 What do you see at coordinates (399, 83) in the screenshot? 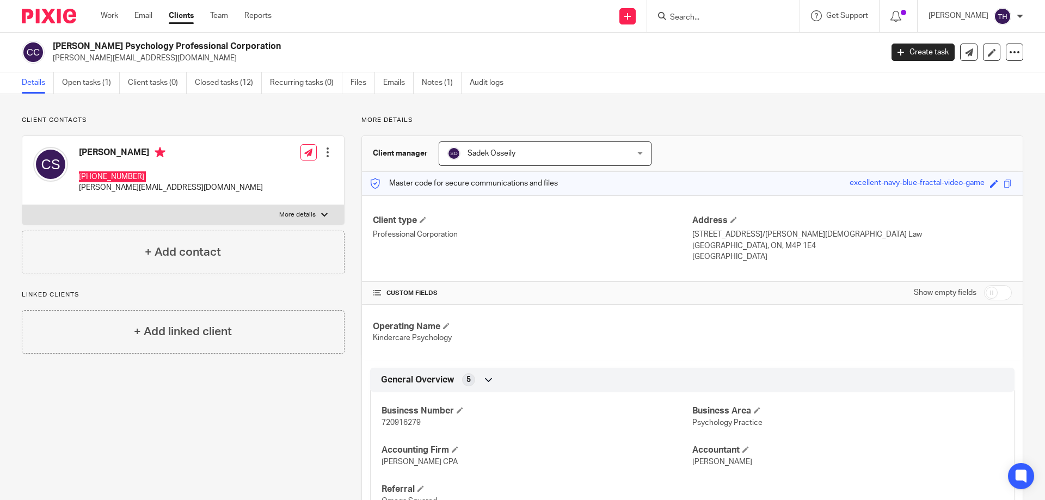
I see `a: Emails` at bounding box center [399, 83].